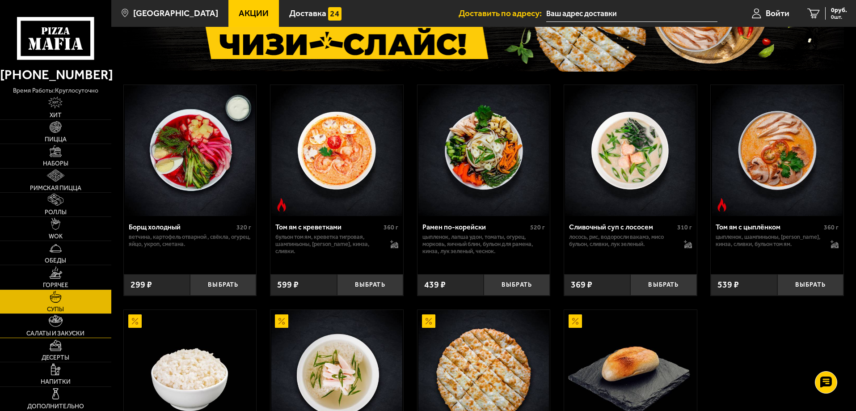 The image size is (856, 411). What do you see at coordinates (55, 309) in the screenshot?
I see `span: Супы` at bounding box center [55, 309].